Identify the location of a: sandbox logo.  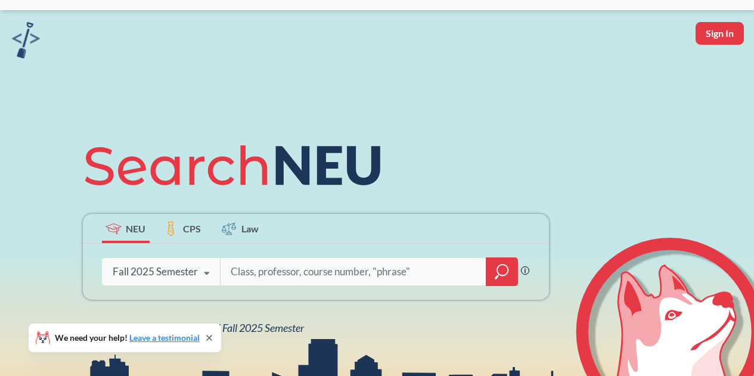
(26, 42).